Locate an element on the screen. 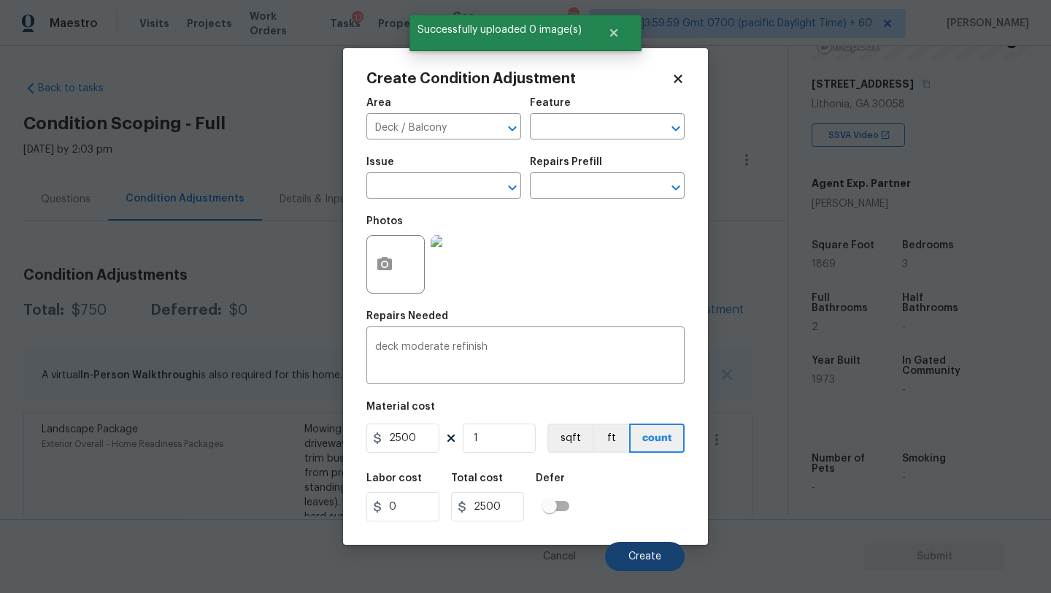 The height and width of the screenshot is (593, 1051). textarea: deck moderate refinish is located at coordinates (525, 357).